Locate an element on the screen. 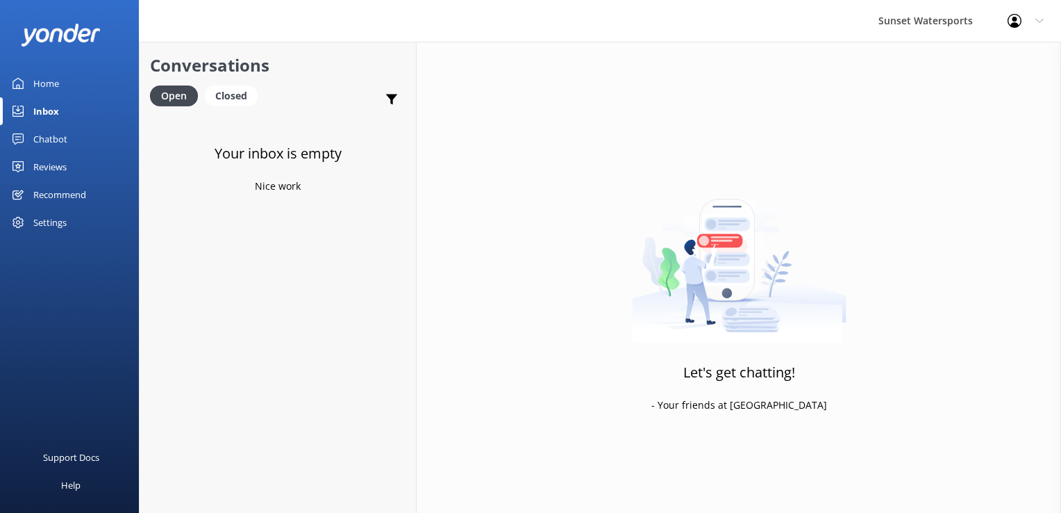  img: yonder-white-logo.png is located at coordinates (60, 35).